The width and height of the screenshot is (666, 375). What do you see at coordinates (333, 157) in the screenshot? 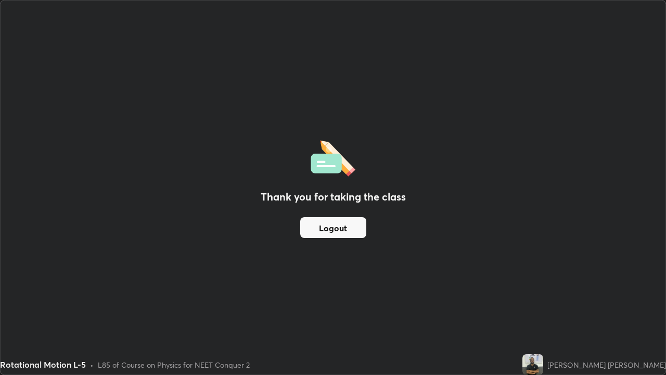
I see `img: offlineFeedback.1438e8b3.svg` at bounding box center [333, 157].